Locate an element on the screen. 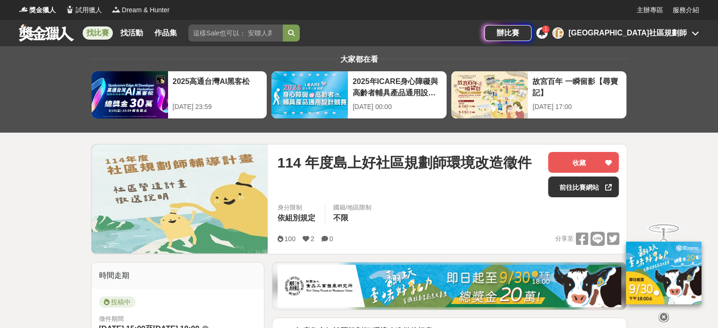  span: 分享至 is located at coordinates (564, 239).